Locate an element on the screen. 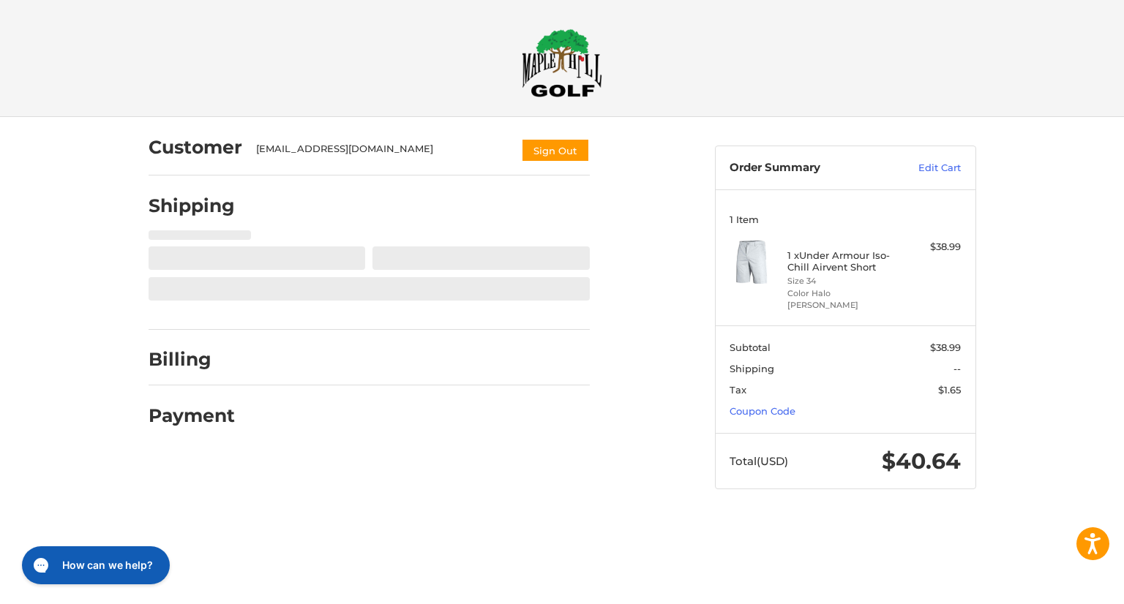 This screenshot has height=604, width=1124. h2: Customer is located at coordinates (195, 147).